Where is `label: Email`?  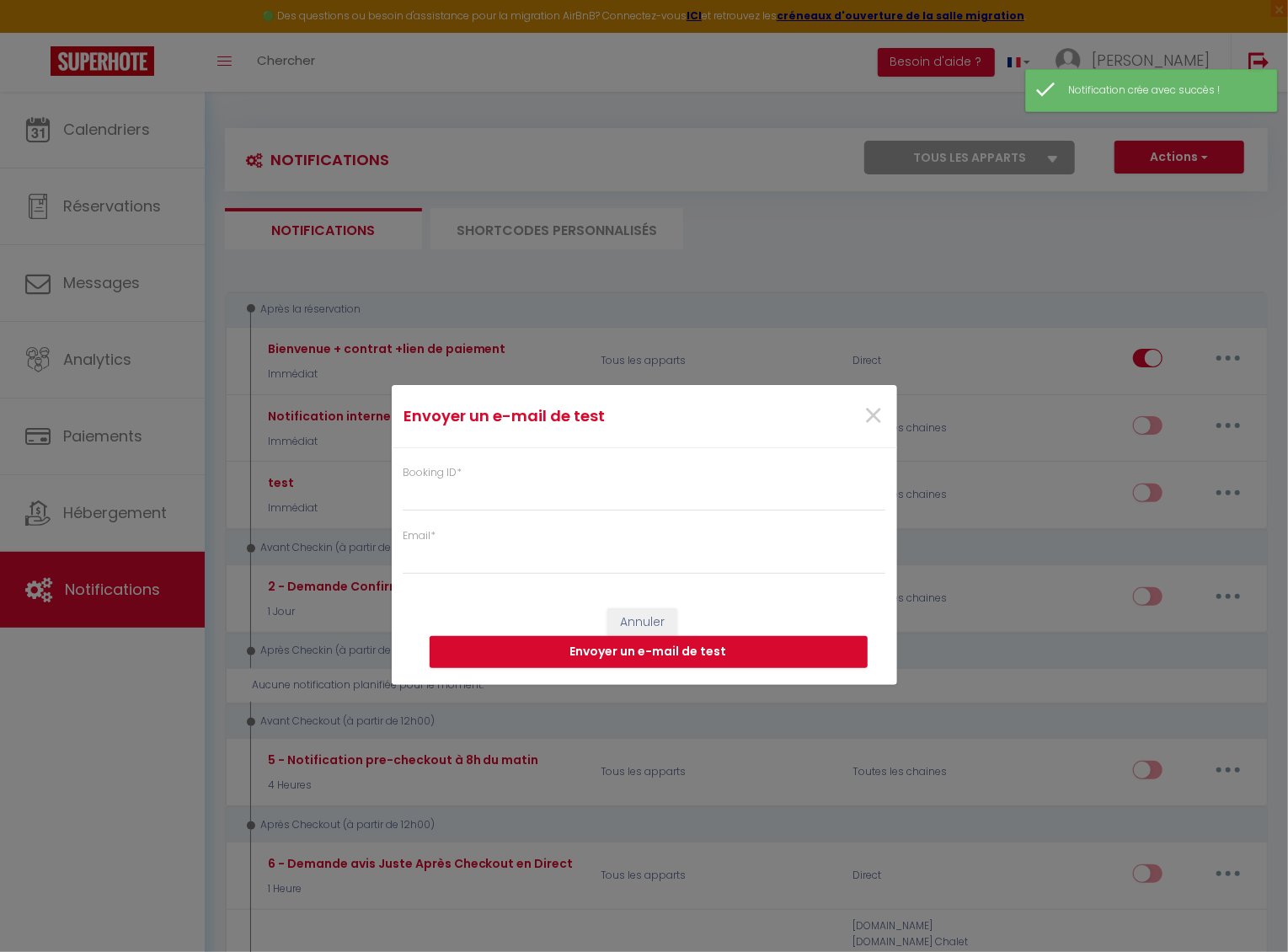 label: Email is located at coordinates (419, 536).